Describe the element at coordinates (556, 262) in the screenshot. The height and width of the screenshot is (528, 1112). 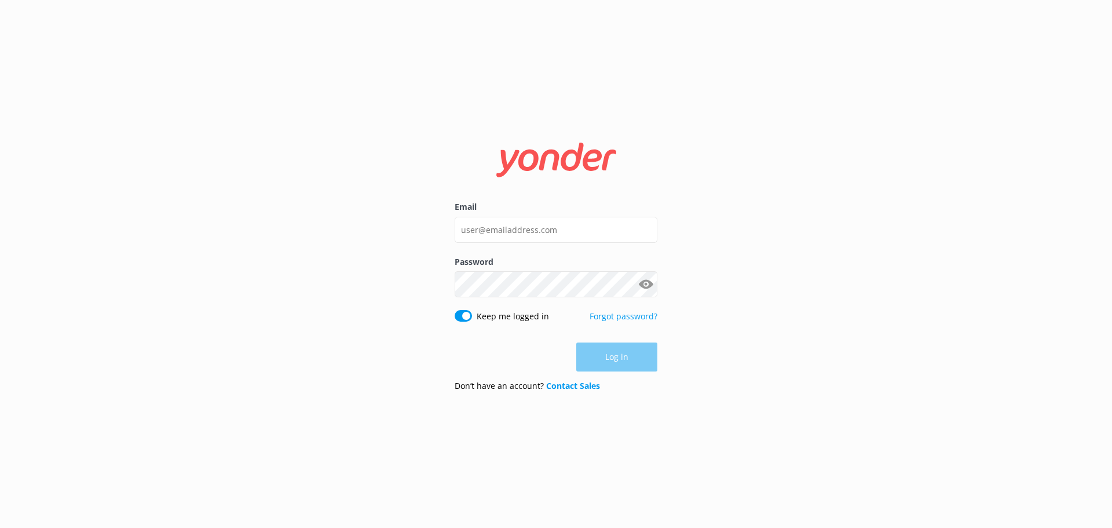
I see `label: Password` at that location.